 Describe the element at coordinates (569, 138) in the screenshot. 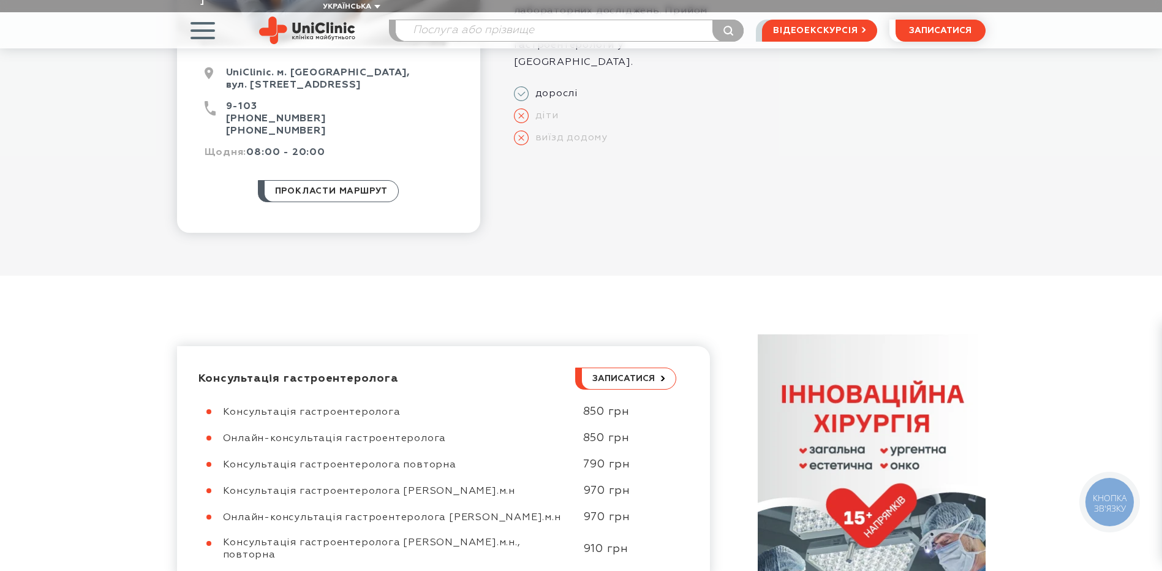

I see `span: виїзд додому` at that location.